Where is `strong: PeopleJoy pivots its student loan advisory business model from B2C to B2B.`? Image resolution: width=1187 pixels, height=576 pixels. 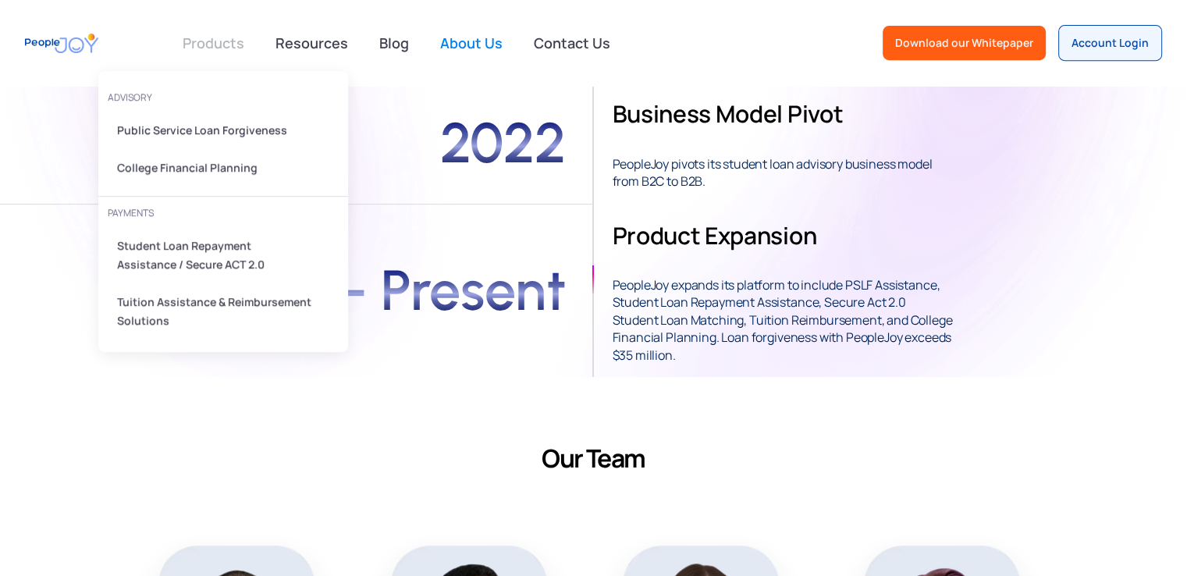 strong: PeopleJoy pivots its student loan advisory business model from B2C to B2B. is located at coordinates (773, 163).